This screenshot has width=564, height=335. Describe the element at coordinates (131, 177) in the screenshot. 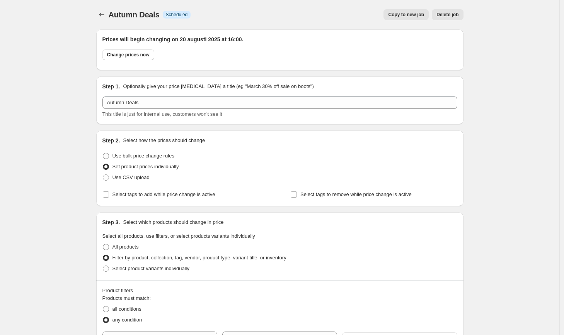

I see `span: Use CSV upload` at that location.